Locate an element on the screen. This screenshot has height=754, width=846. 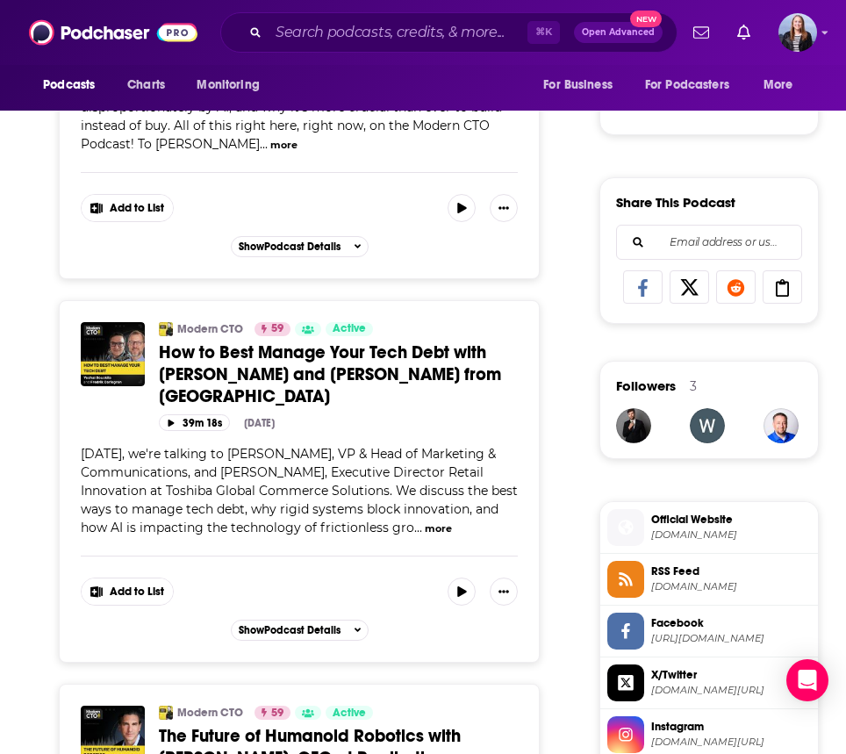
a: How to Best Manage Your Tech Debt with Fredrik Carlegren and Yeshai Bouskila from Toshiba is located at coordinates (112, 354).